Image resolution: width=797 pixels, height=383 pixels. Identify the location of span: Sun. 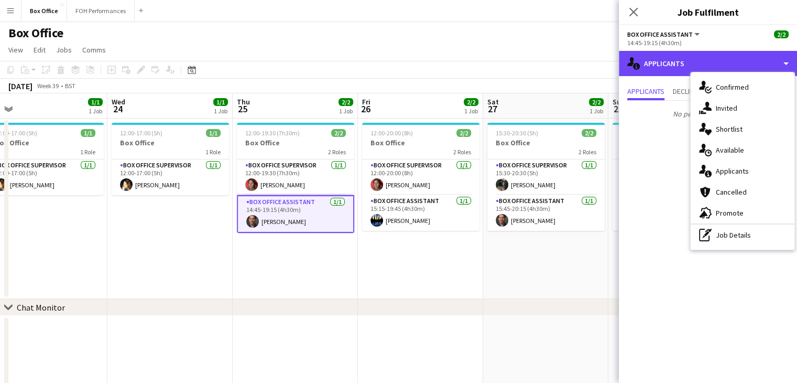
(619, 102).